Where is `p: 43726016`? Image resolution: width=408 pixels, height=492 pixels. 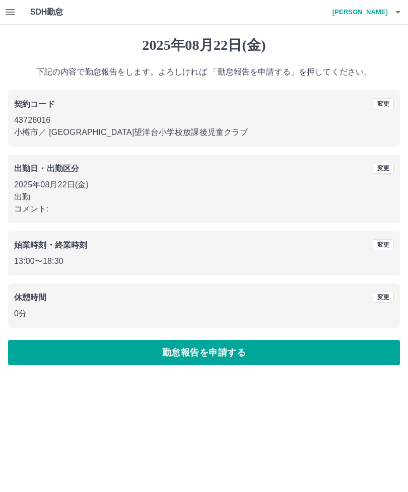 p: 43726016 is located at coordinates (204, 120).